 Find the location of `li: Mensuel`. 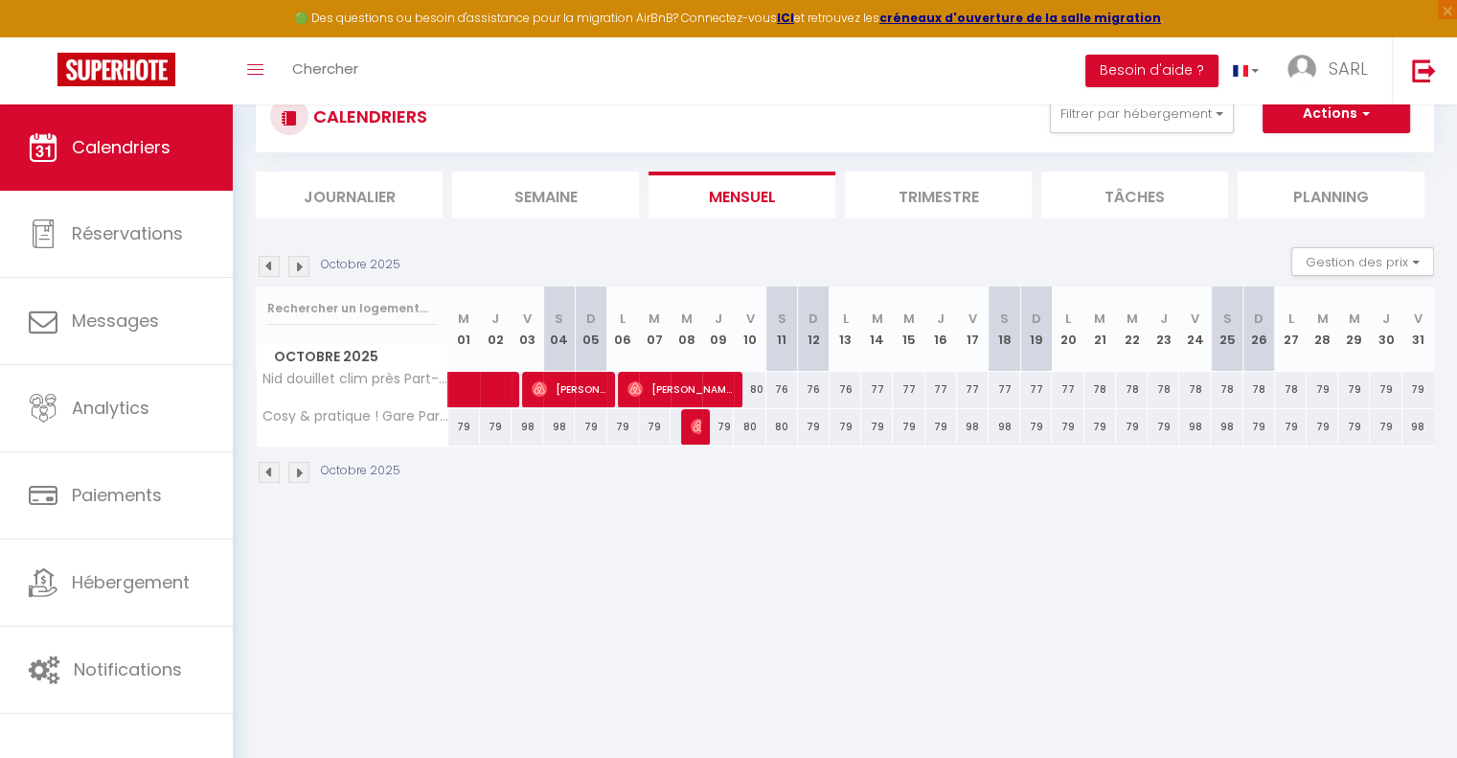

li: Mensuel is located at coordinates (741, 194).